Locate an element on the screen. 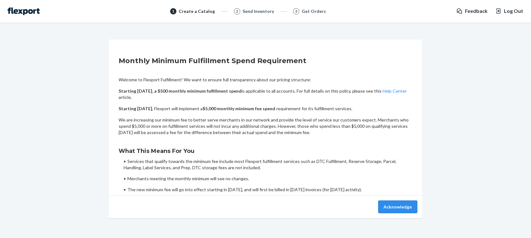  span: 3 is located at coordinates (296, 11).